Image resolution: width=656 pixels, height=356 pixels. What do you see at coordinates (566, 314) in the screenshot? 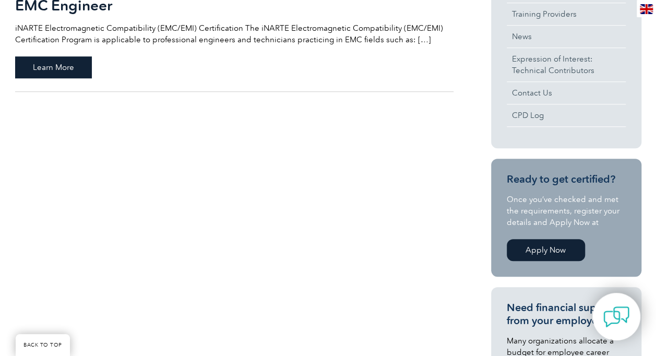
I see `h3: Need financial support from your employer?` at bounding box center [566, 314].